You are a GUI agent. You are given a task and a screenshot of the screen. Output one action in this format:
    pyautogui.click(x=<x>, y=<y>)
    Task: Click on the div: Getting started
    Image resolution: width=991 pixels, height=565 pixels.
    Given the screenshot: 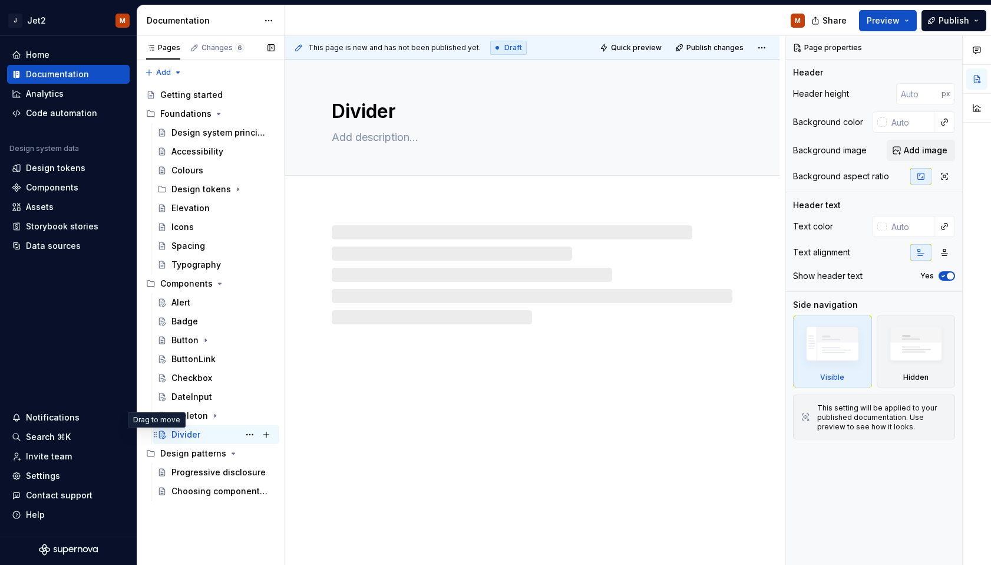 What is the action you would take?
    pyautogui.click(x=192, y=95)
    